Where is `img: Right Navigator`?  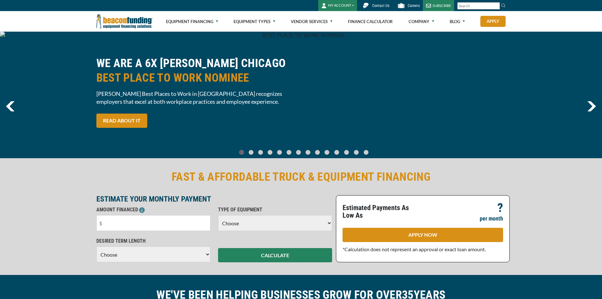
img: Right Navigator is located at coordinates (592, 106).